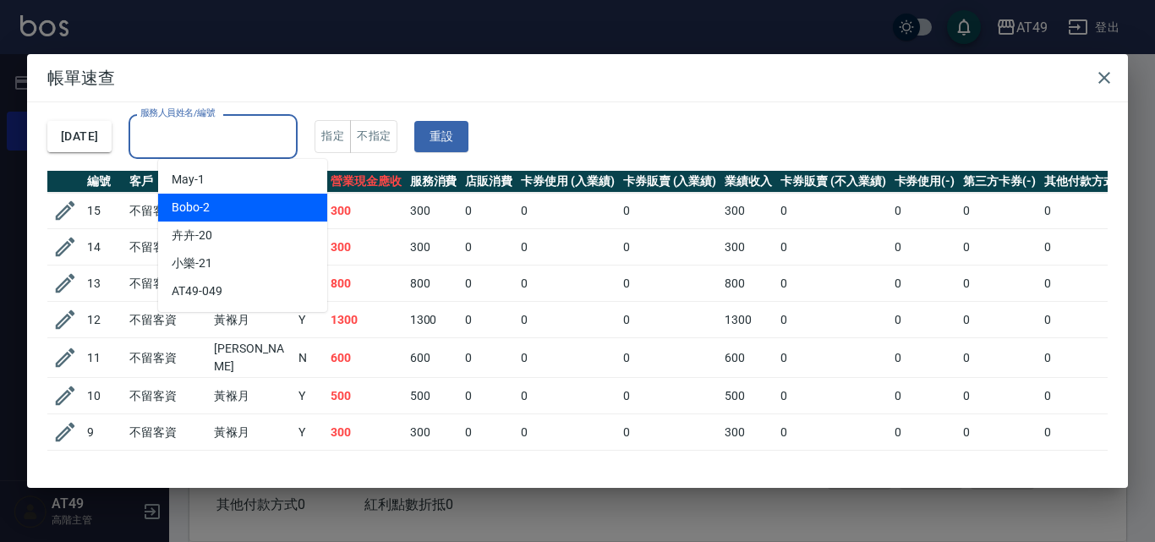 This screenshot has width=1155, height=542. Describe the element at coordinates (374, 136) in the screenshot. I see `button: 不指定` at that location.